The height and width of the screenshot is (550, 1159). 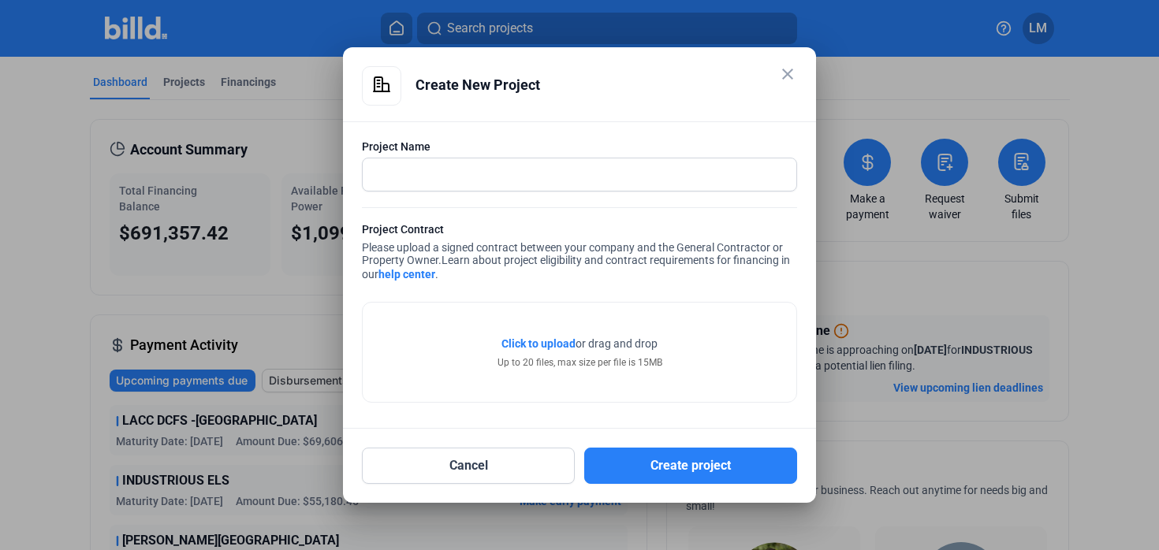 I want to click on span: Click to upload, so click(x=539, y=344).